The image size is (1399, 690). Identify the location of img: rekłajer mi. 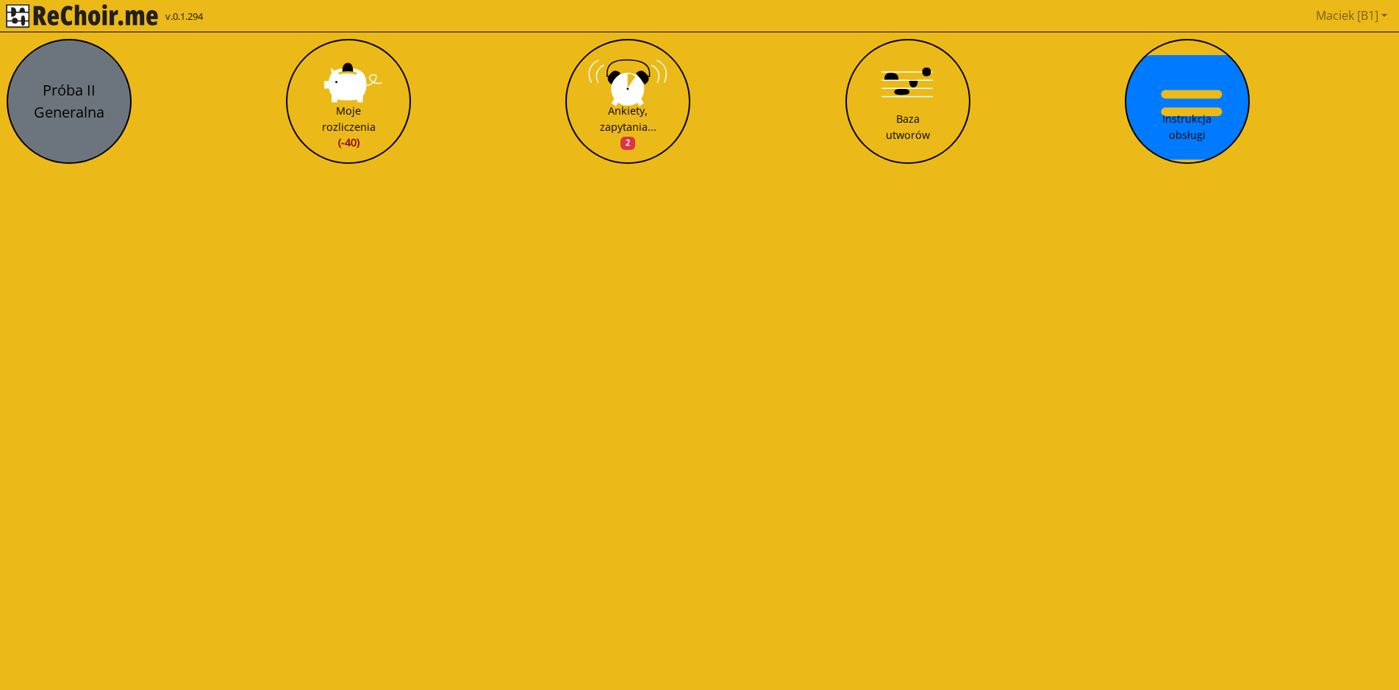
(82, 16).